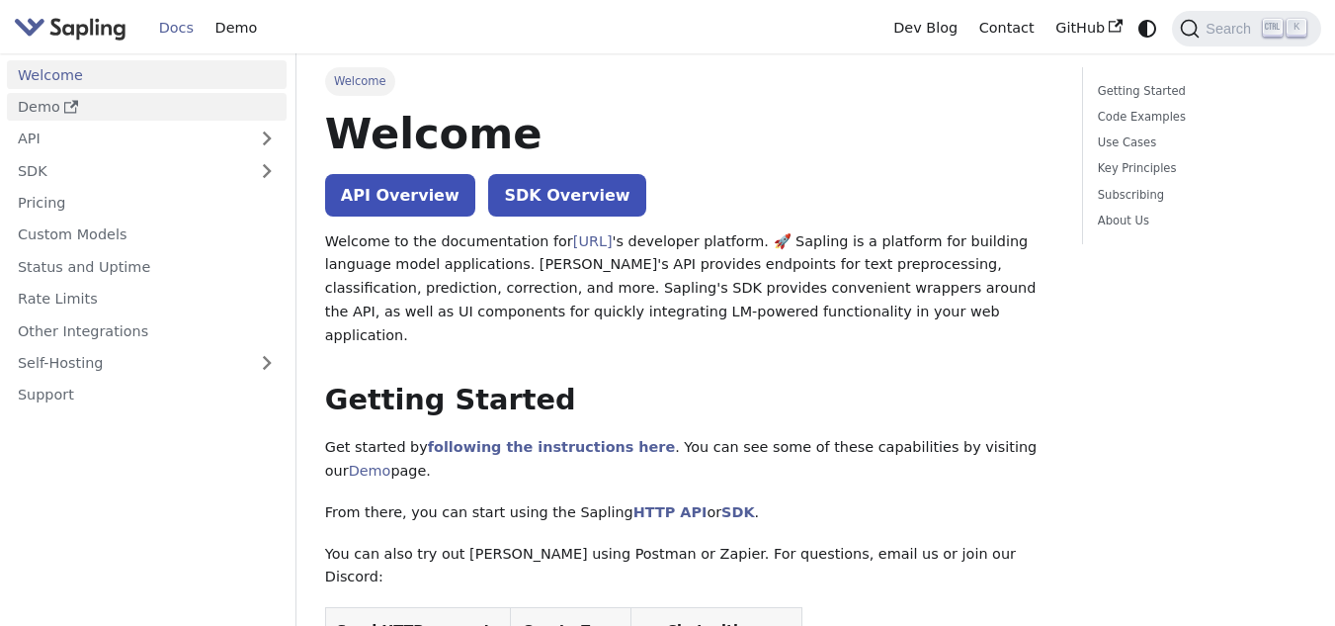 This screenshot has height=626, width=1335. Describe the element at coordinates (360, 81) in the screenshot. I see `span: Welcome` at that location.